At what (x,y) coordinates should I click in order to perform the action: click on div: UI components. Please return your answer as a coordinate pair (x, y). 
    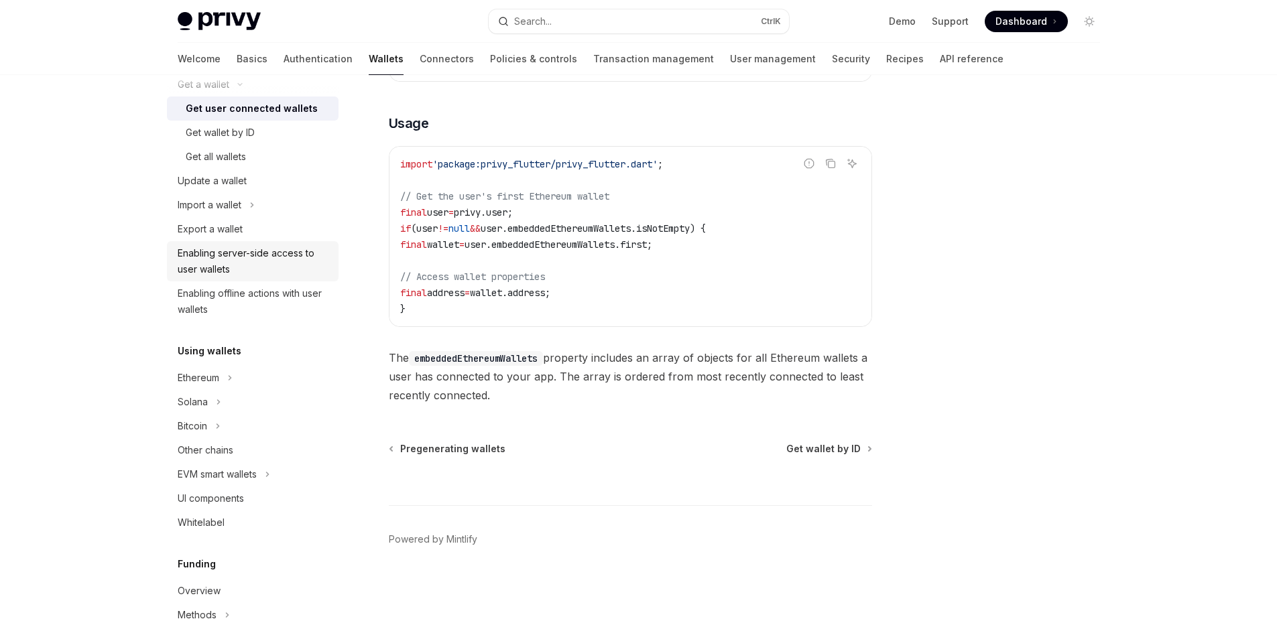
    Looking at the image, I should click on (210, 499).